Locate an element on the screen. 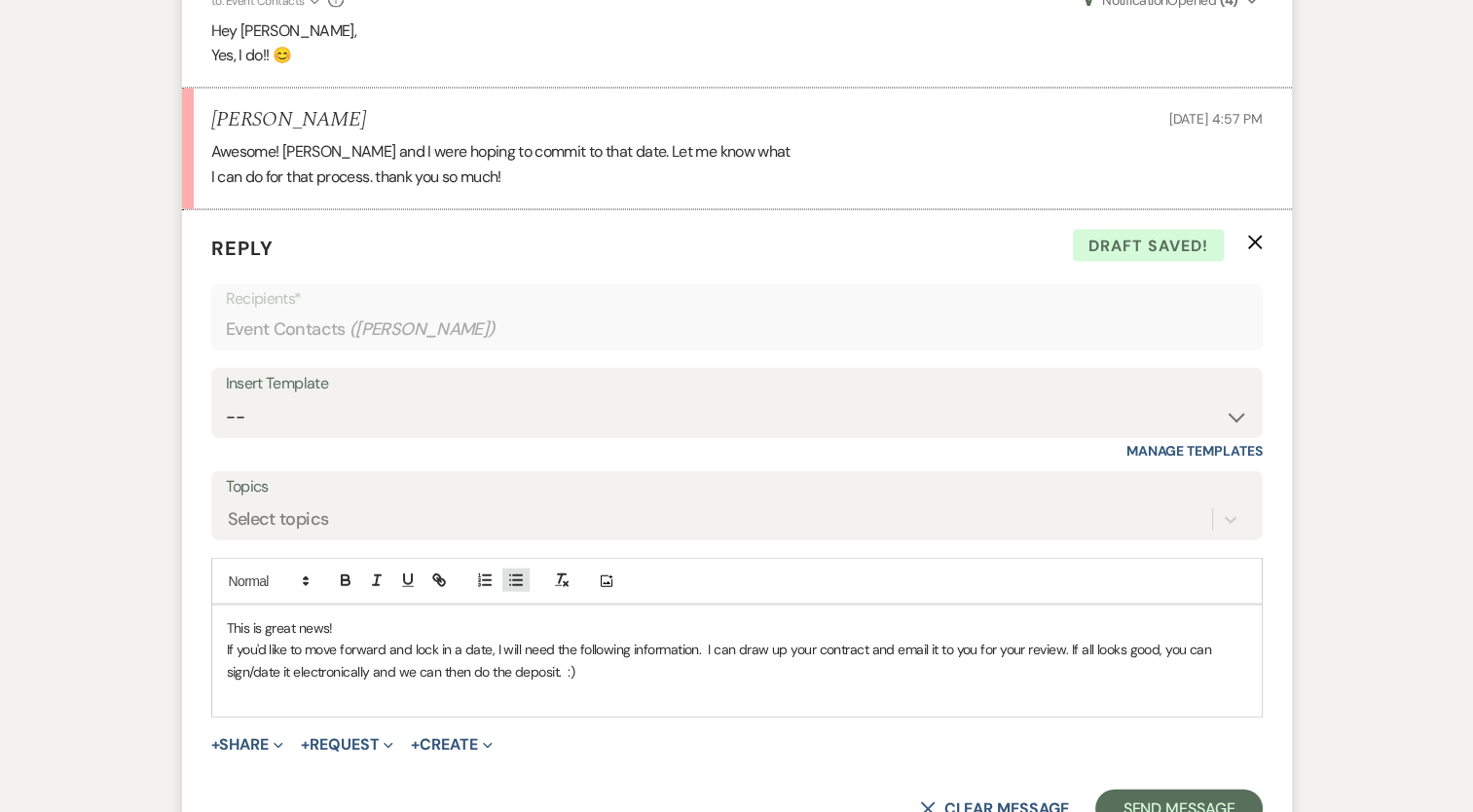 The height and width of the screenshot is (812, 1473). button: Create is located at coordinates (450, 745).